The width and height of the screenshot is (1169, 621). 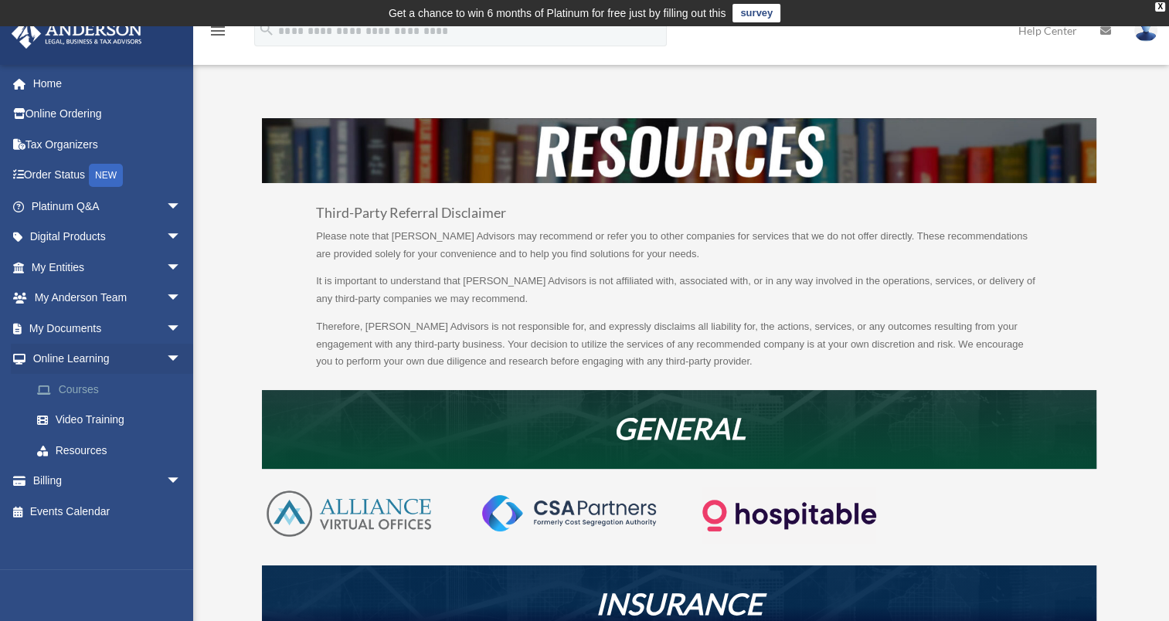 What do you see at coordinates (789, 516) in the screenshot?
I see `img: Logo-transparent-dark` at bounding box center [789, 516].